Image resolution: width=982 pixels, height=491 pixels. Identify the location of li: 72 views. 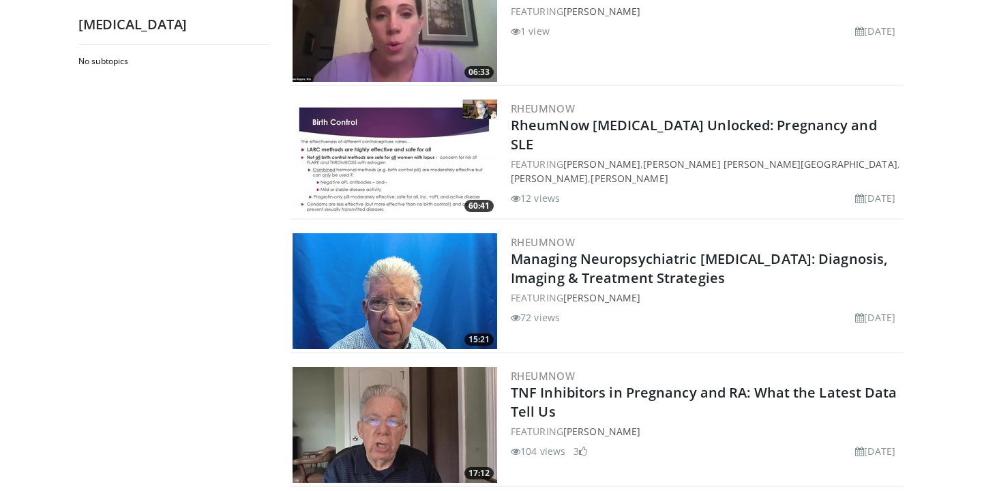
(535, 317).